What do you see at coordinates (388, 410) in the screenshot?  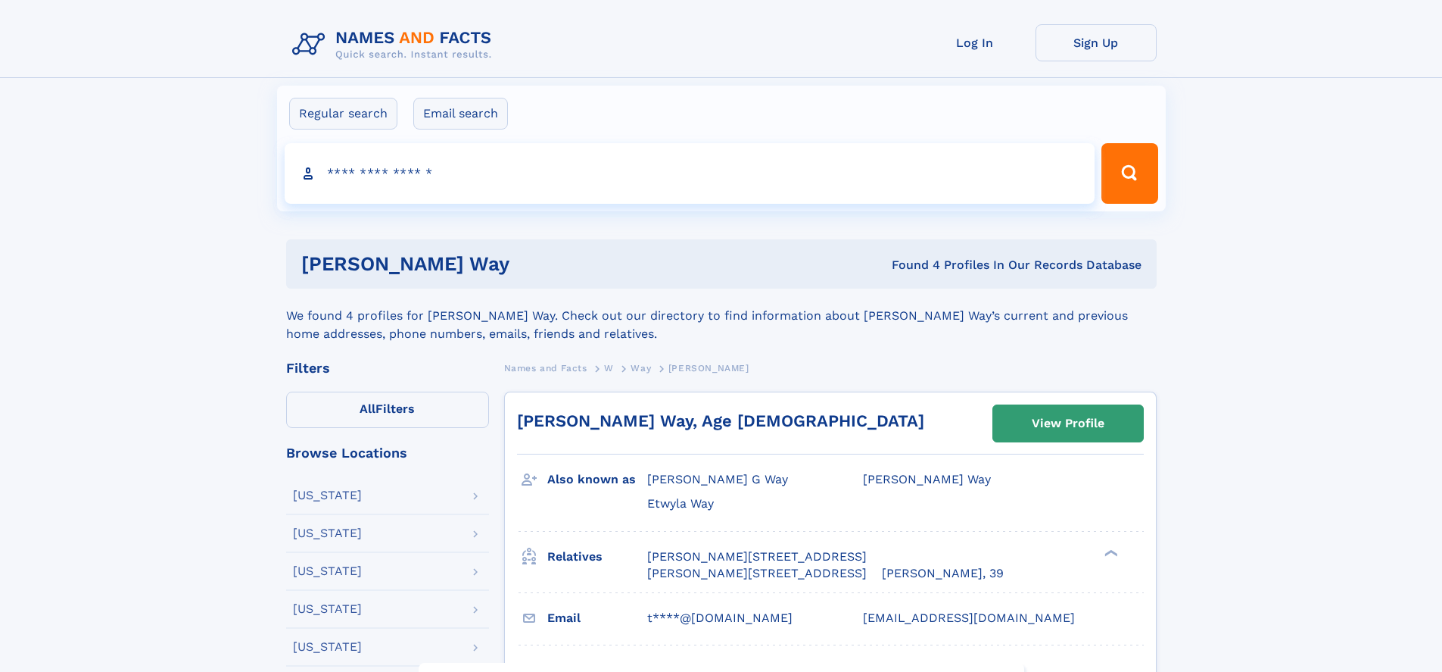 I see `label: Filters` at bounding box center [388, 410].